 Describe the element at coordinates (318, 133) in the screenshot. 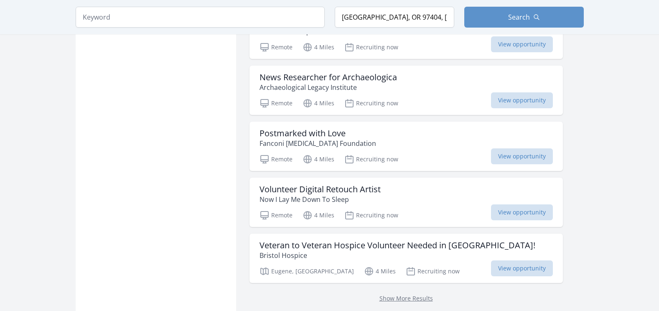

I see `h3: Postmarked with Love` at that location.